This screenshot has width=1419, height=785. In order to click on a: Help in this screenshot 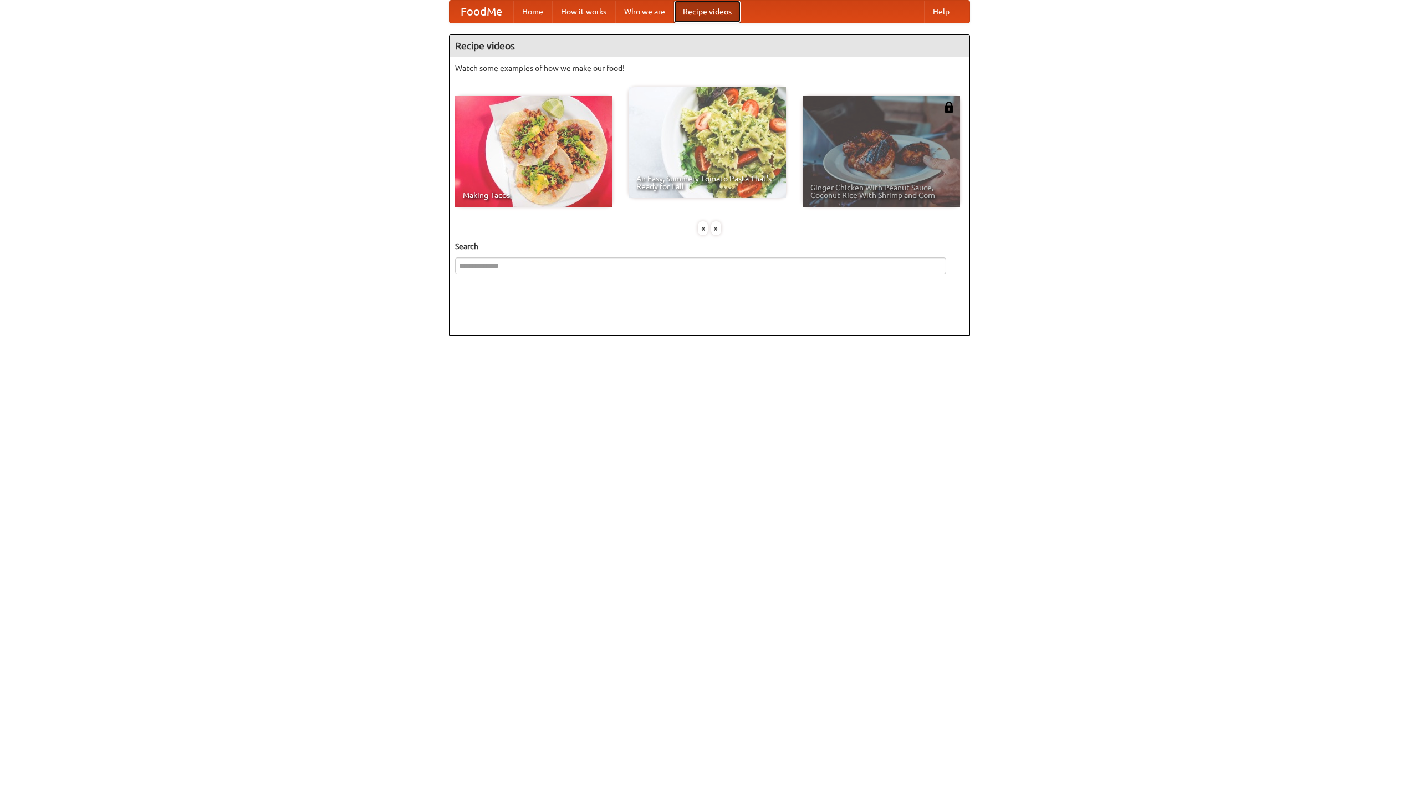, I will do `click(941, 12)`.